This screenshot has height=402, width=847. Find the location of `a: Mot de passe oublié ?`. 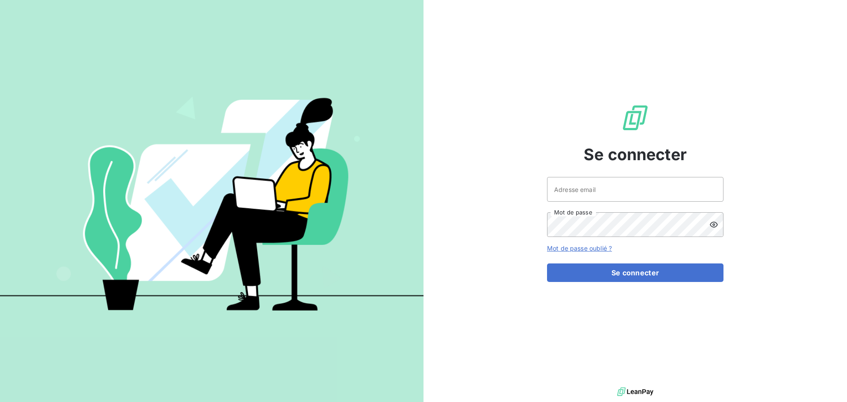

a: Mot de passe oublié ? is located at coordinates (579, 248).